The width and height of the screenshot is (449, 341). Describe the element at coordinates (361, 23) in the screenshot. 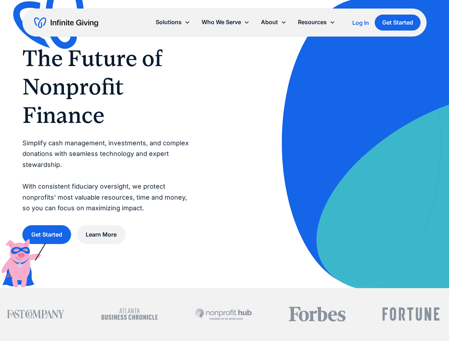

I see `div: Log In` at that location.